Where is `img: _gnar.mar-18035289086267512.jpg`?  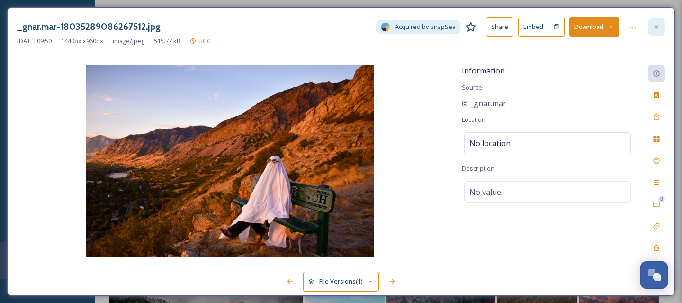
img: _gnar.mar-18035289086267512.jpg is located at coordinates (230, 161).